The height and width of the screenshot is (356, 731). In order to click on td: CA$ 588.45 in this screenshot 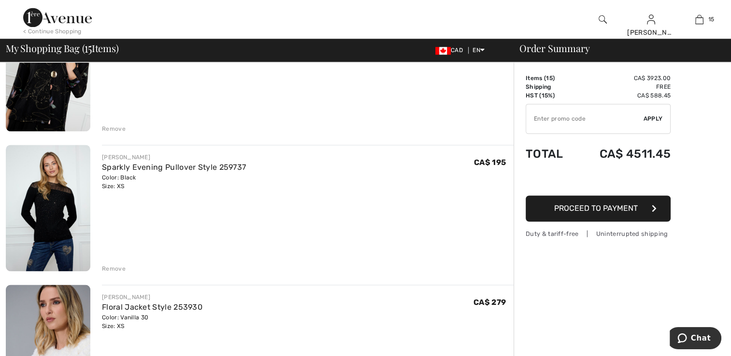, I will do `click(623, 96)`.